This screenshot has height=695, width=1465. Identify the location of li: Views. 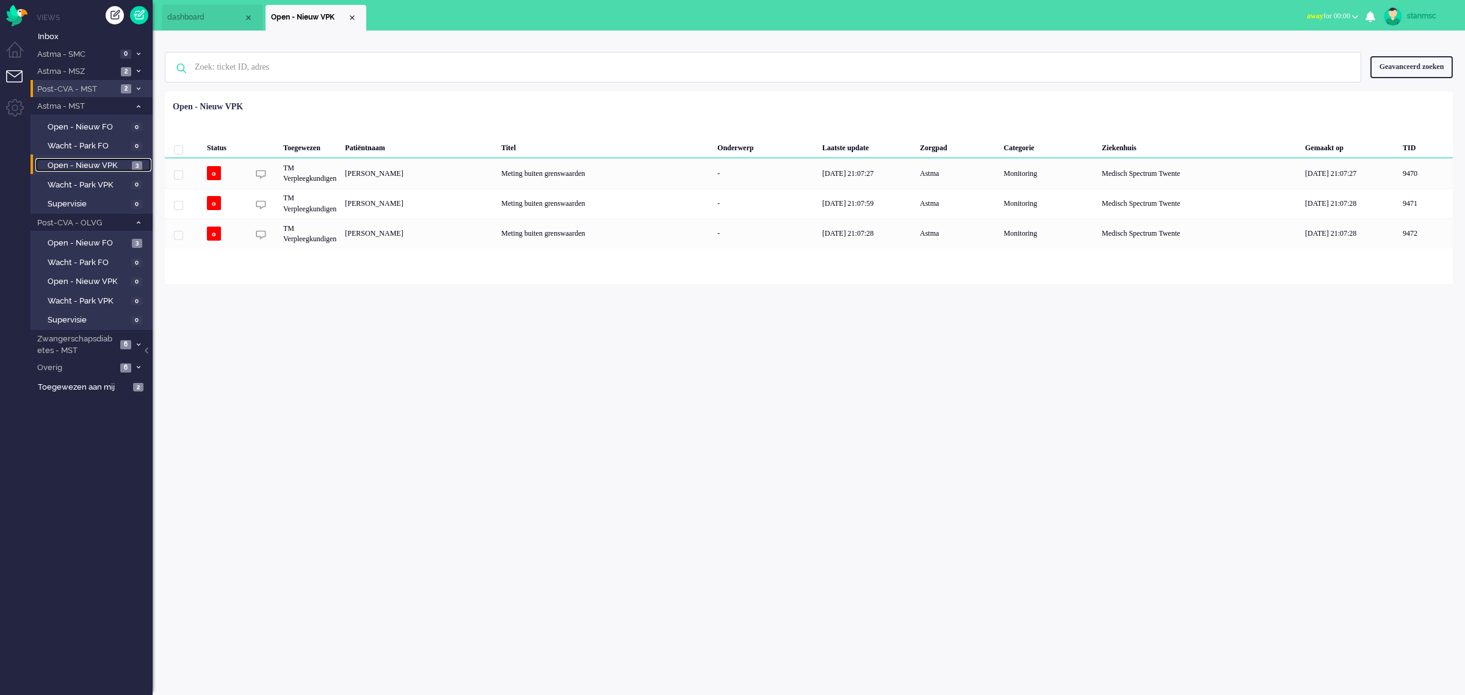
(95, 17).